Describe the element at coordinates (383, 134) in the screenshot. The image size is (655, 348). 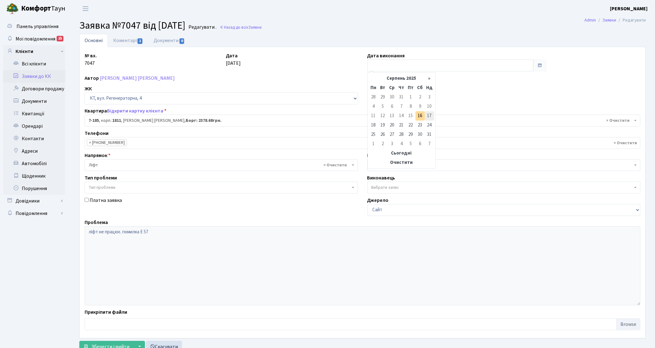
I see `td: 26` at that location.